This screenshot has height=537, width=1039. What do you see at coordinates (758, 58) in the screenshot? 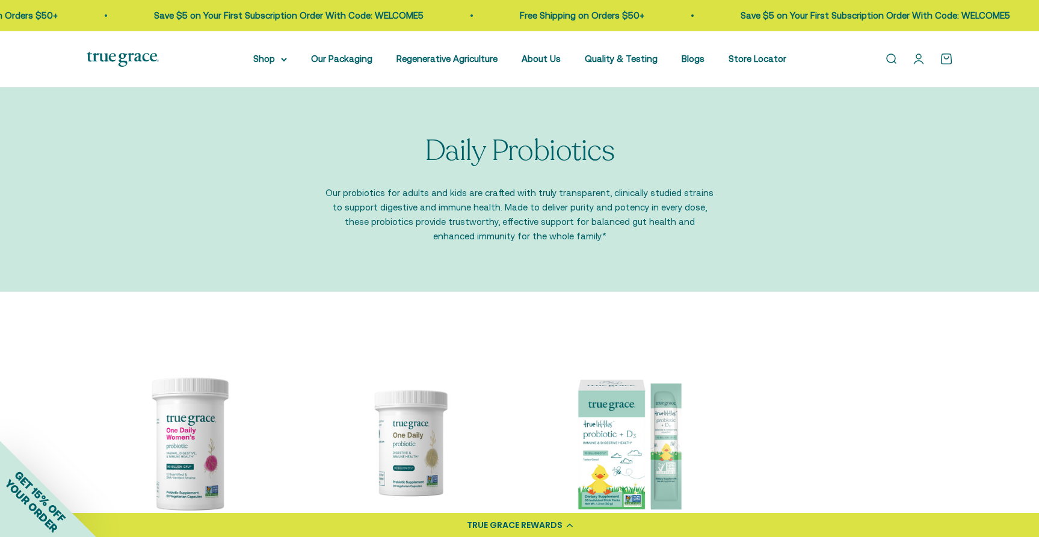
I see `a: Store Locator` at bounding box center [758, 58].